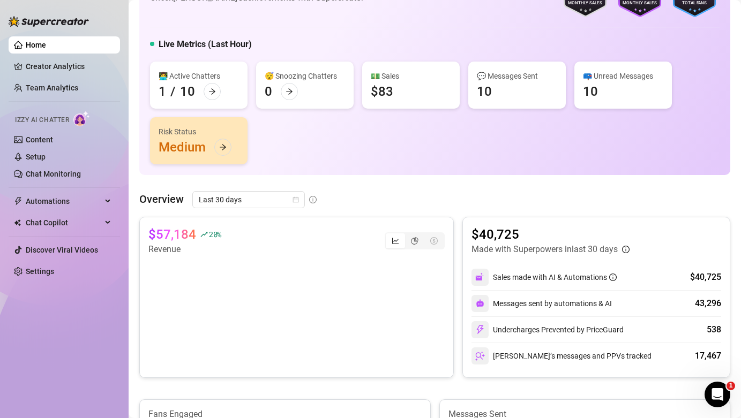  Describe the element at coordinates (204, 235) in the screenshot. I see `span: rise` at that location.